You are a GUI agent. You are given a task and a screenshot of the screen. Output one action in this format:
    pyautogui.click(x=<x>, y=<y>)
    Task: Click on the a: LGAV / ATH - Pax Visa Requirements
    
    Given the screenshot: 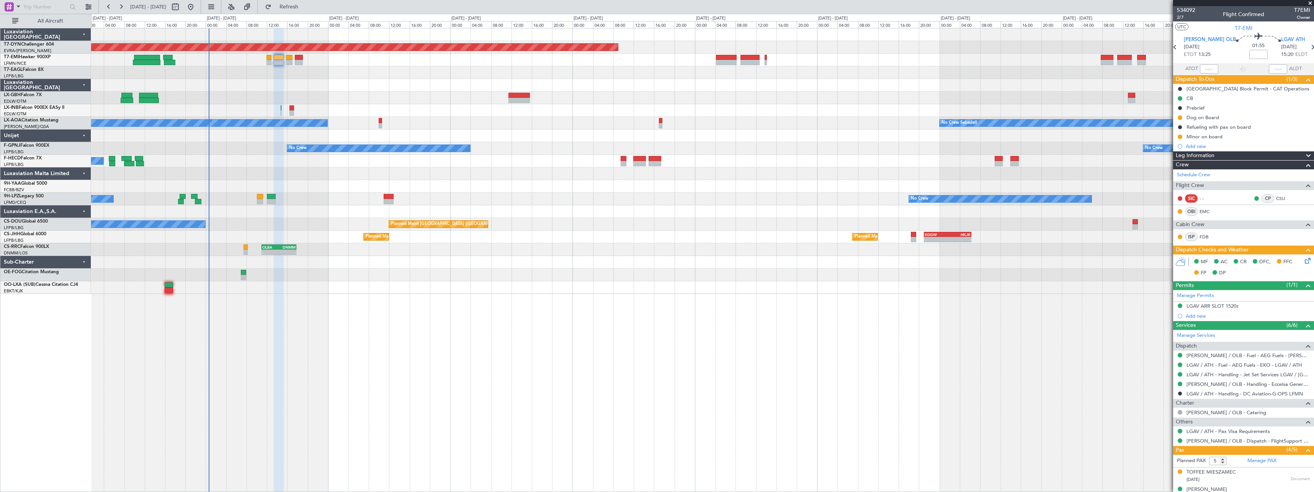 What is the action you would take?
    pyautogui.click(x=1228, y=431)
    